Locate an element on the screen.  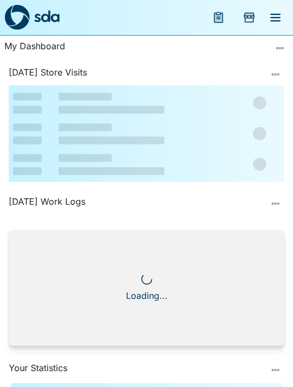
div: Your Statistics is located at coordinates (136, 370).